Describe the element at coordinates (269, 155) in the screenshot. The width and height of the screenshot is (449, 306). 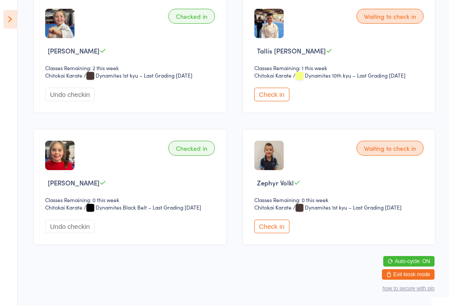
I see `img: image1678742503.png` at that location.